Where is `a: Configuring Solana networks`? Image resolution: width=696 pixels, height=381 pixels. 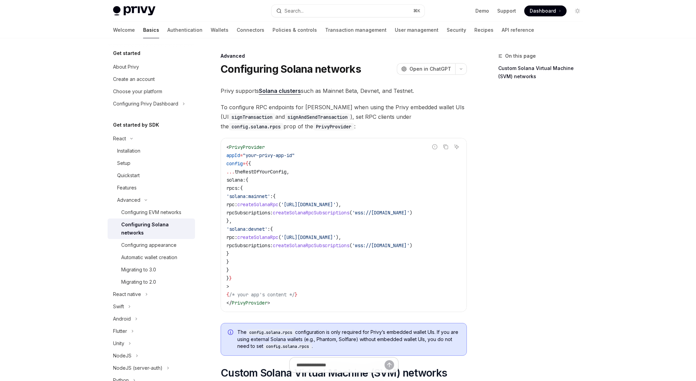 a: Configuring Solana networks is located at coordinates (151, 229).